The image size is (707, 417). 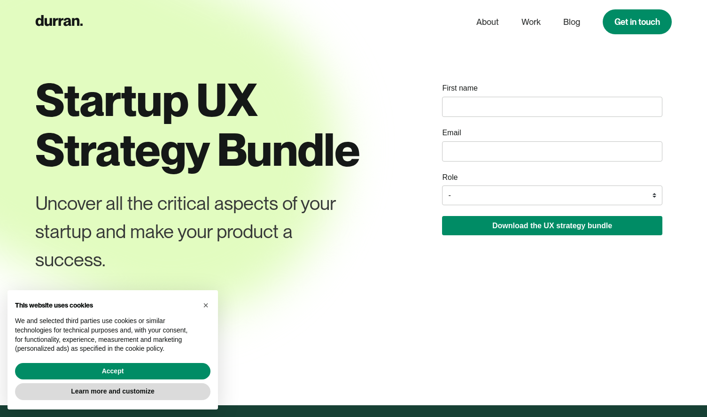 I want to click on button: Close this notice, so click(x=206, y=305).